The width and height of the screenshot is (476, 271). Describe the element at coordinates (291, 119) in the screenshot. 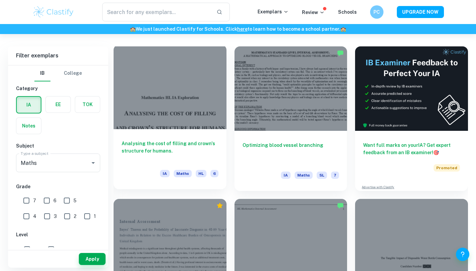

I see `a: Optimizing blood vessel branchingIAMathsSL7` at that location.